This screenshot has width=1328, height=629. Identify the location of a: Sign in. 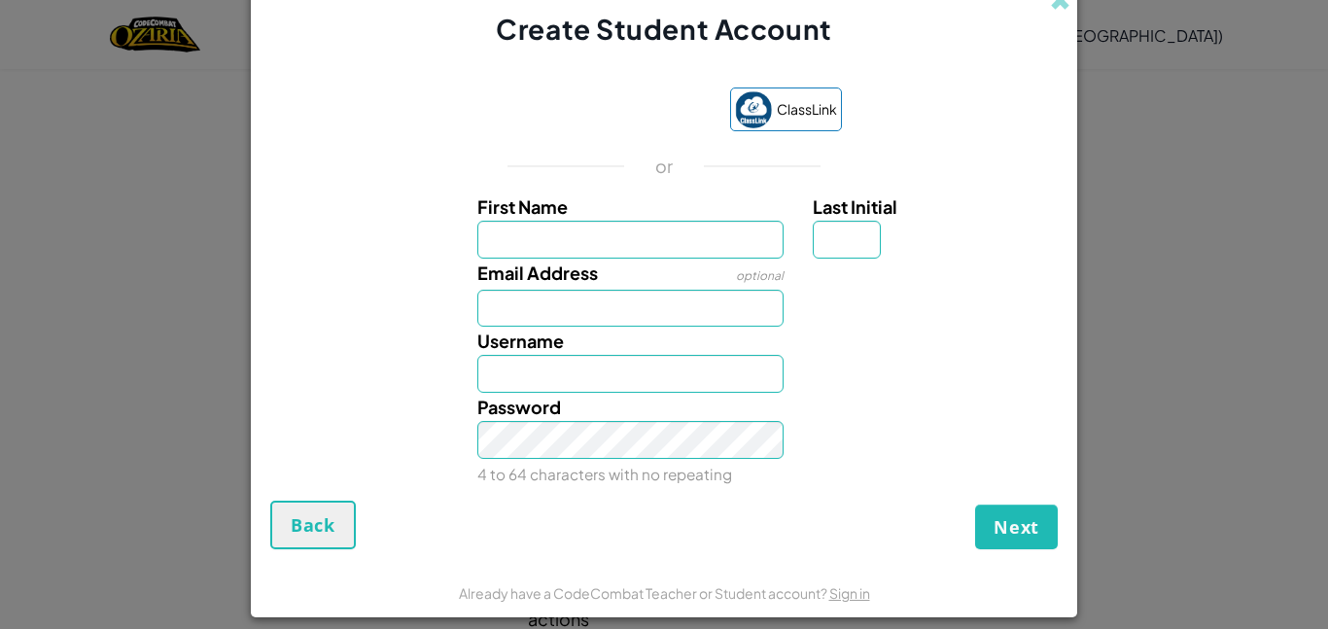
(850, 593).